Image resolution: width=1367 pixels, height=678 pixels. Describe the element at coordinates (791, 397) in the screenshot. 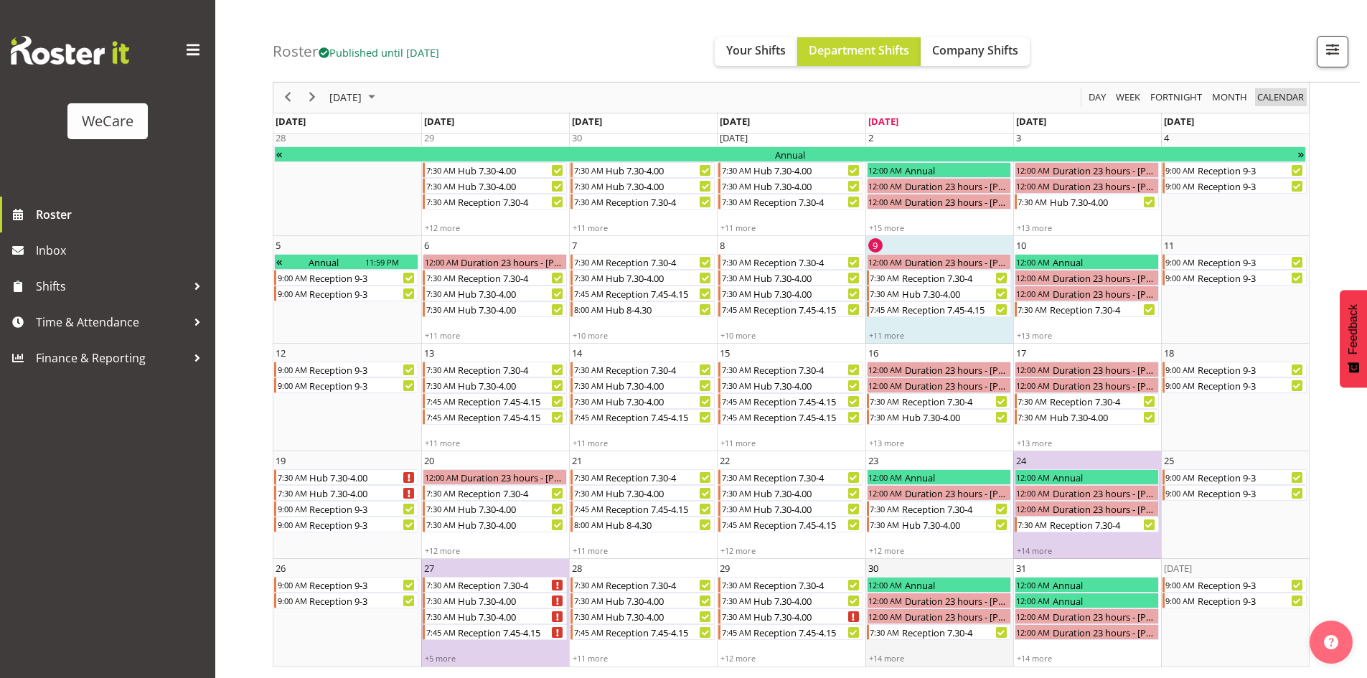

I see `td: Wednesday, October 15, 2025` at that location.